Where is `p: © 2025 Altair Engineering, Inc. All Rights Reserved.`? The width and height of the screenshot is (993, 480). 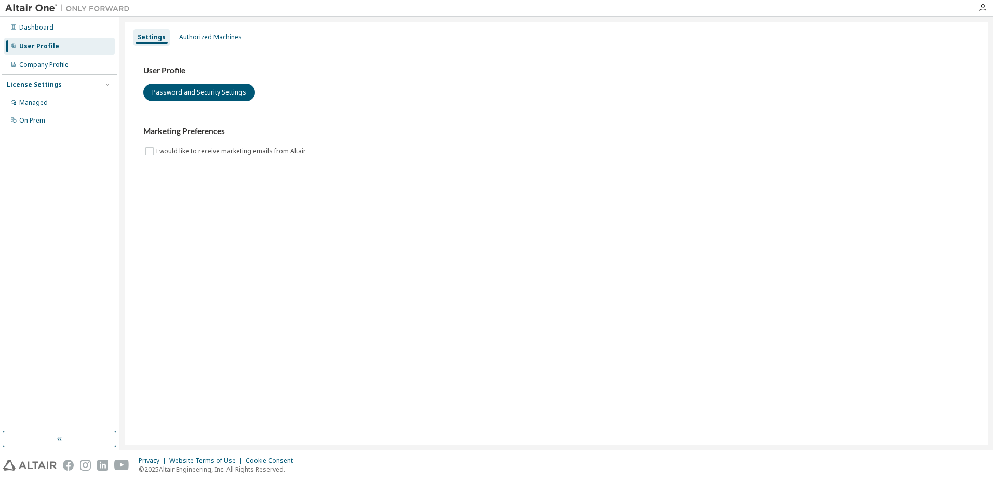
p: © 2025 Altair Engineering, Inc. All Rights Reserved. is located at coordinates (219, 469).